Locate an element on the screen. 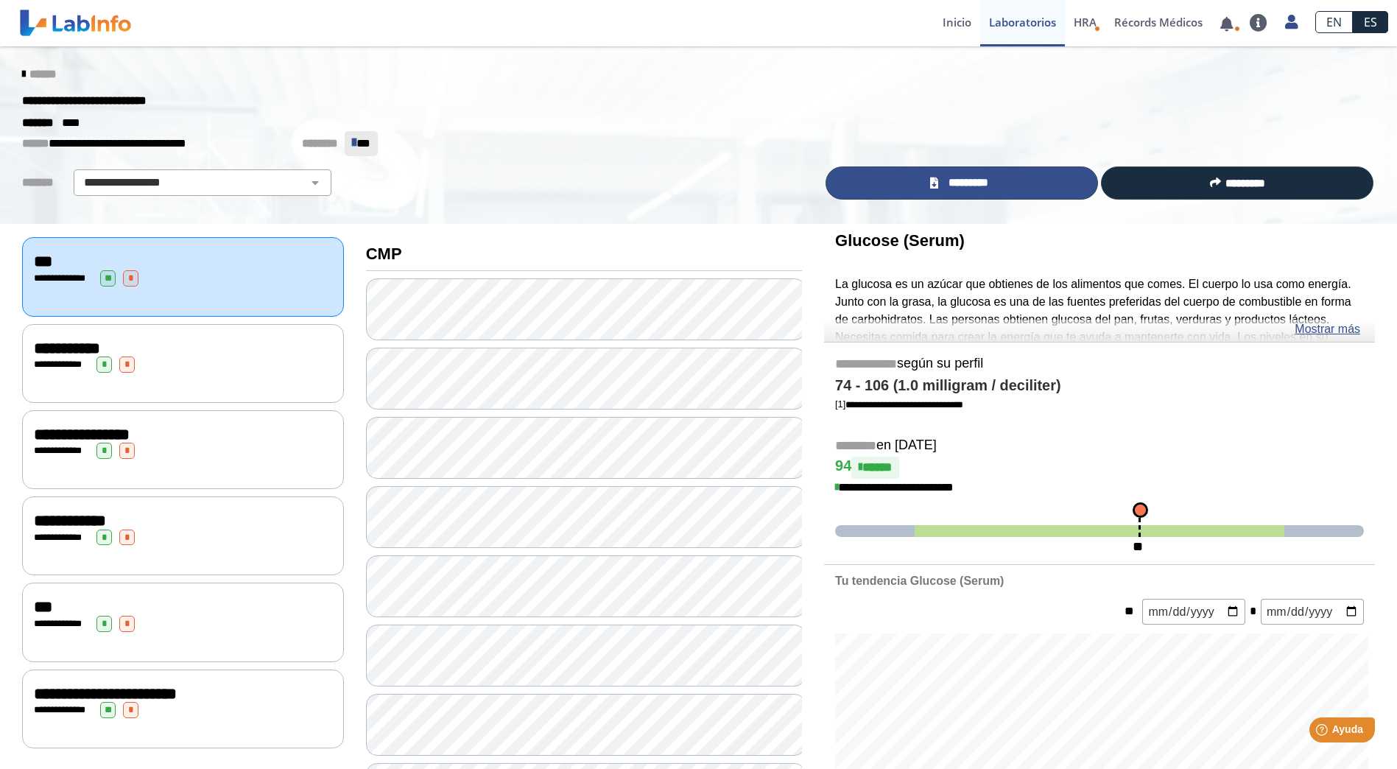 Image resolution: width=1397 pixels, height=769 pixels. a: [1] is located at coordinates (899, 403).